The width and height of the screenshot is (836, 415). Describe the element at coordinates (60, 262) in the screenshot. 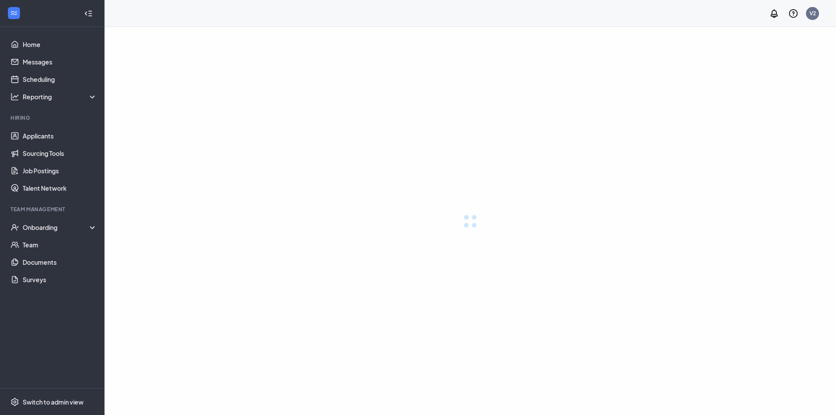

I see `a: Documents` at that location.